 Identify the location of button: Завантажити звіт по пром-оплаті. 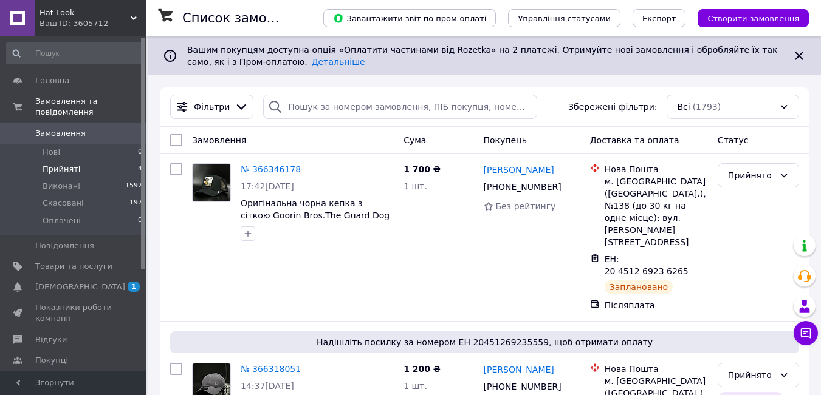
(409, 18).